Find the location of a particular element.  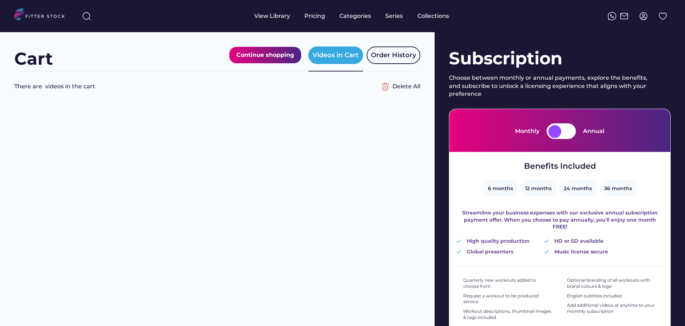

div: Order History is located at coordinates (393, 55).